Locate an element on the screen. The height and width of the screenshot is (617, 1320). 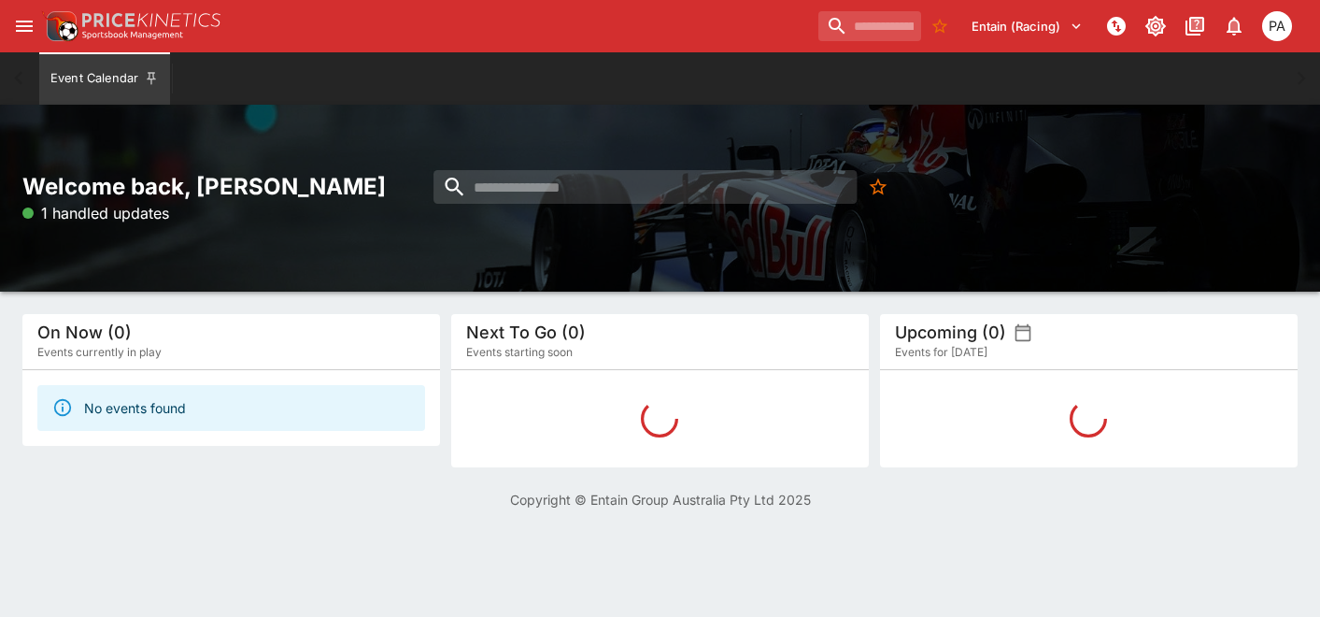
button: open drawer is located at coordinates (24, 26).